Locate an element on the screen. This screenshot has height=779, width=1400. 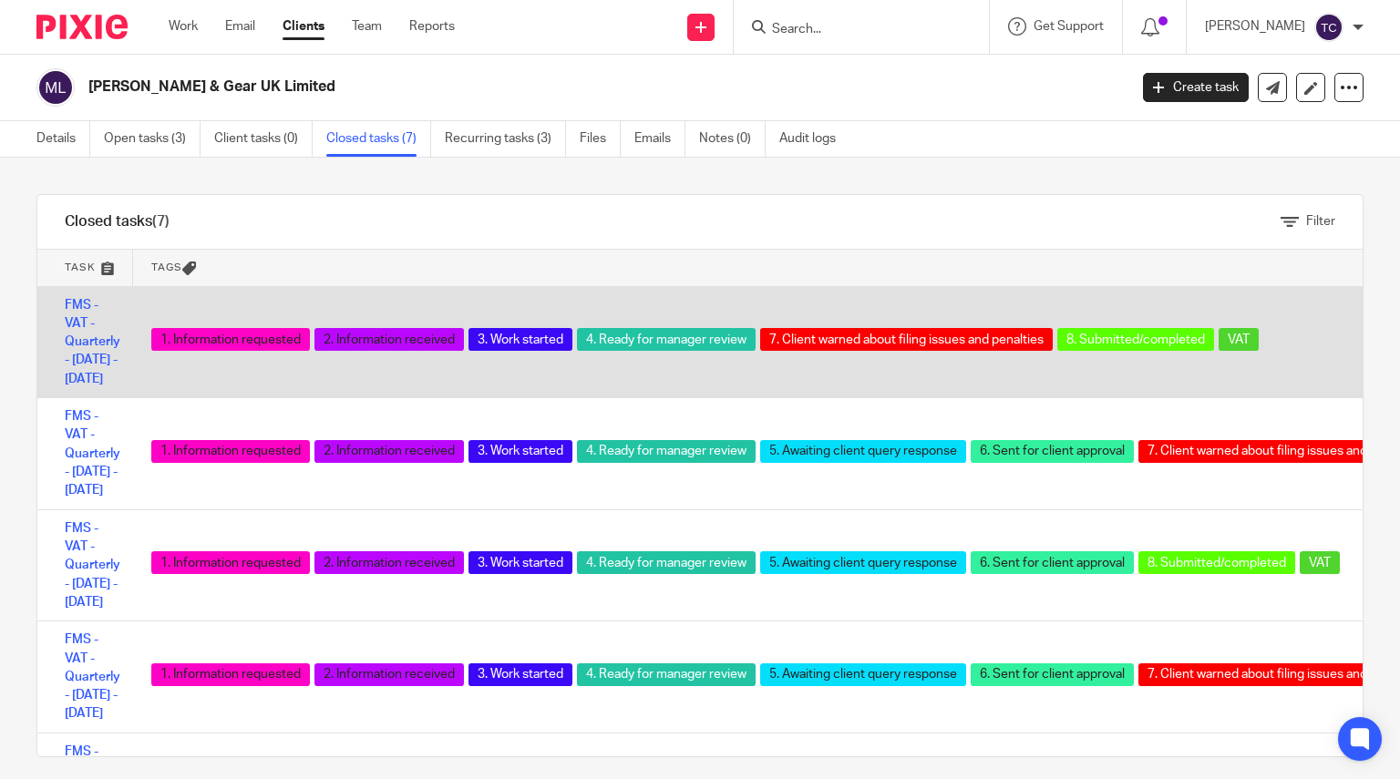
span: Filter is located at coordinates (1321, 222).